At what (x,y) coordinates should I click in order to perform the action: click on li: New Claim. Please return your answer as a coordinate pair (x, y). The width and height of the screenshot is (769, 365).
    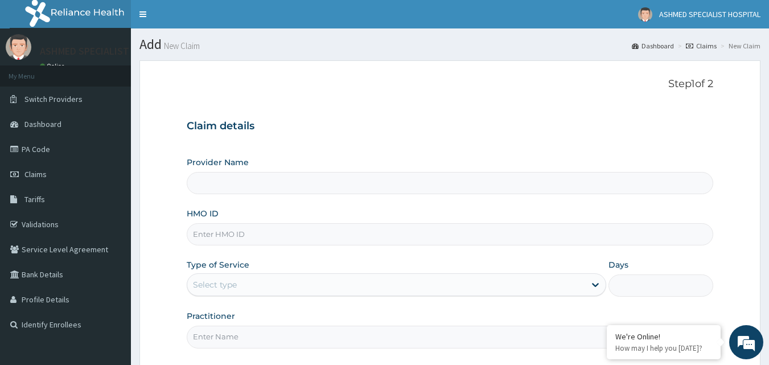
    Looking at the image, I should click on (739, 46).